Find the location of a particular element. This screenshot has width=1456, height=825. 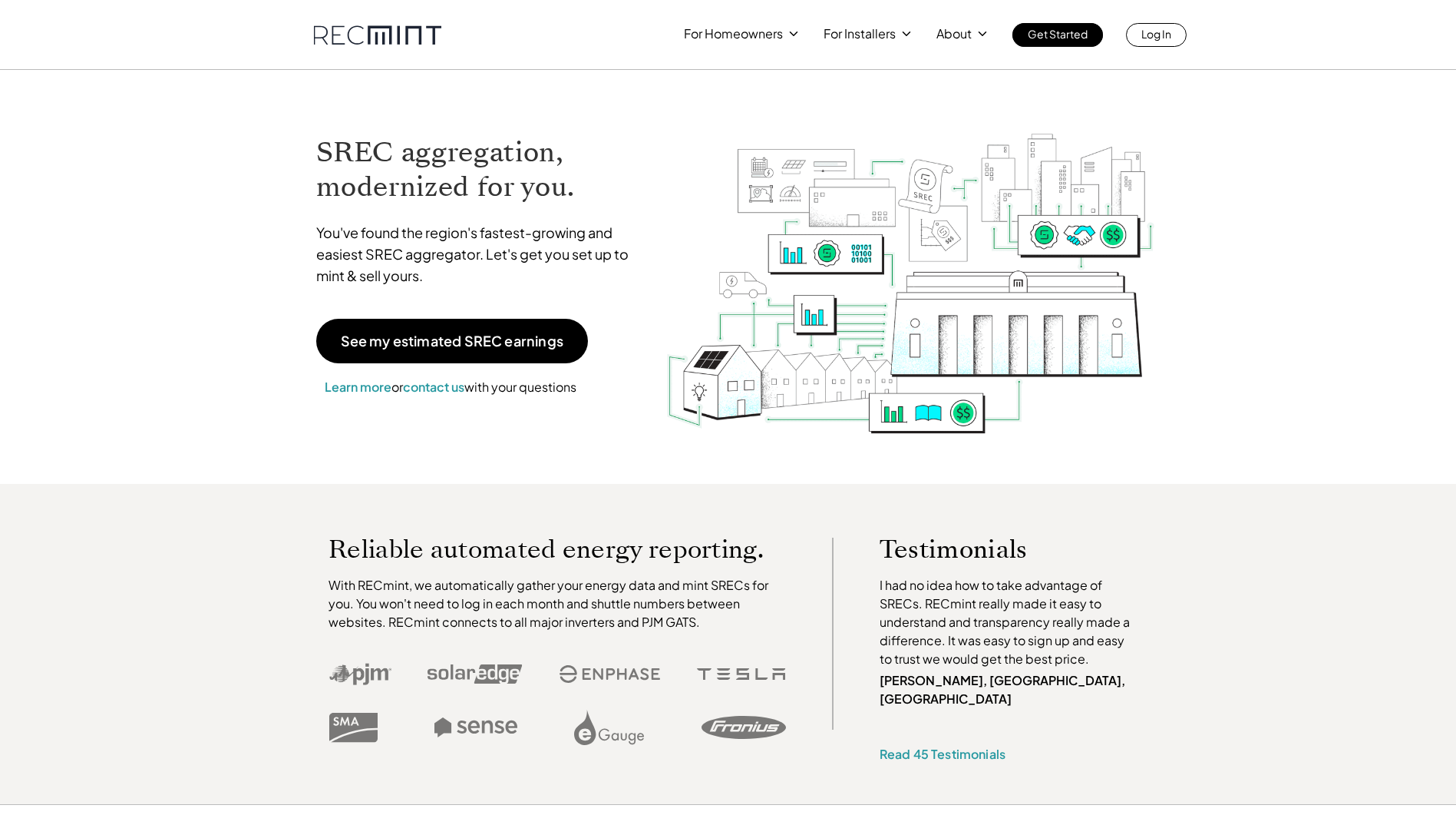

p: I had no idea how to take advantage of SRECs. RECmint really made it easy to understand and trans... is located at coordinates (1008, 621).